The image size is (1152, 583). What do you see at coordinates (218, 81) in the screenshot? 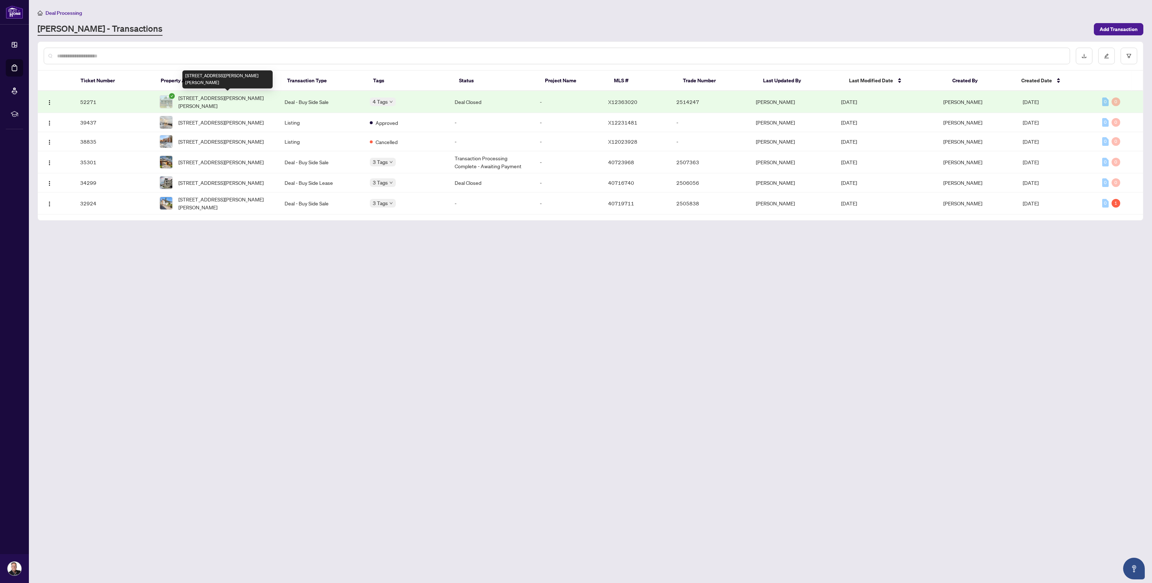
I see `th: Property Address` at bounding box center [218, 81].